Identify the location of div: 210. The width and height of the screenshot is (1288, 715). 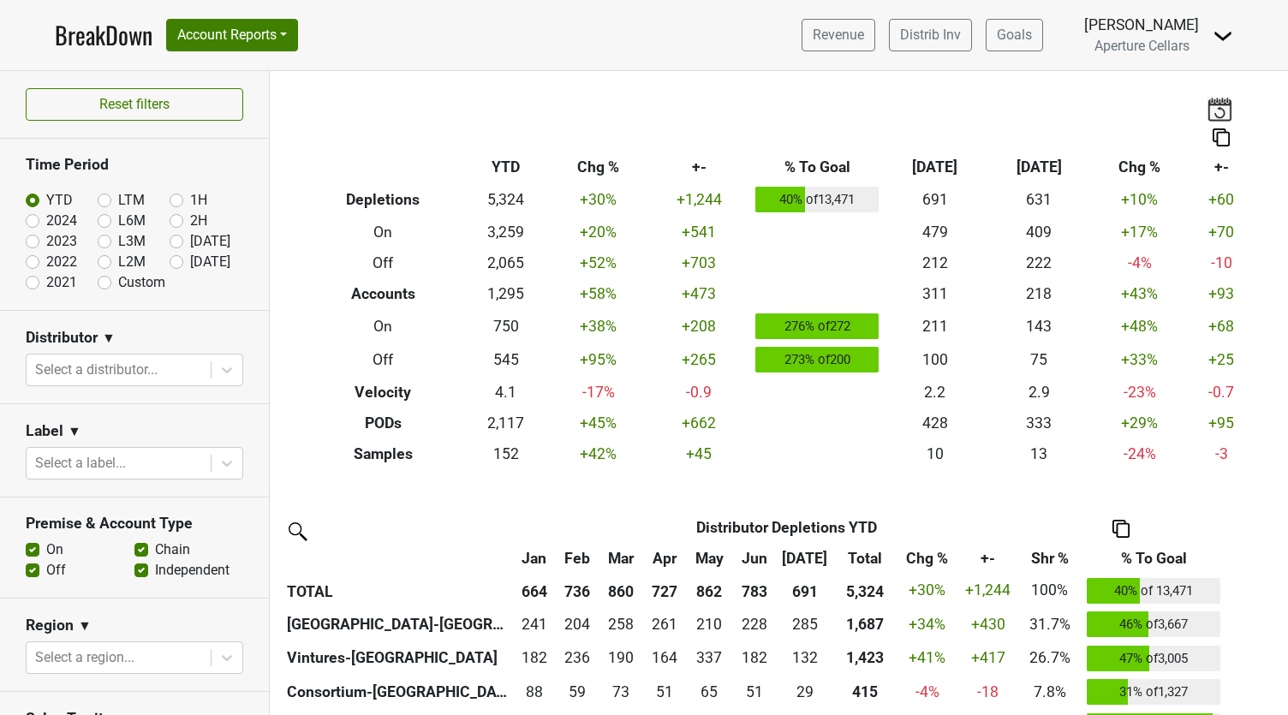
(710, 624).